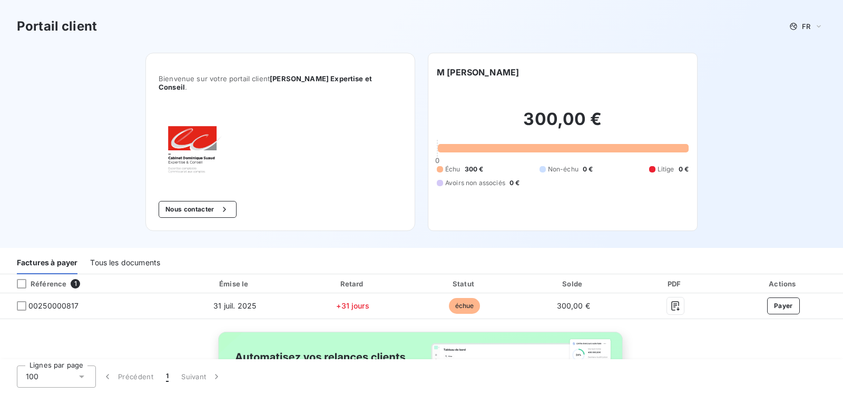  I want to click on h2: 300,00 €, so click(563, 124).